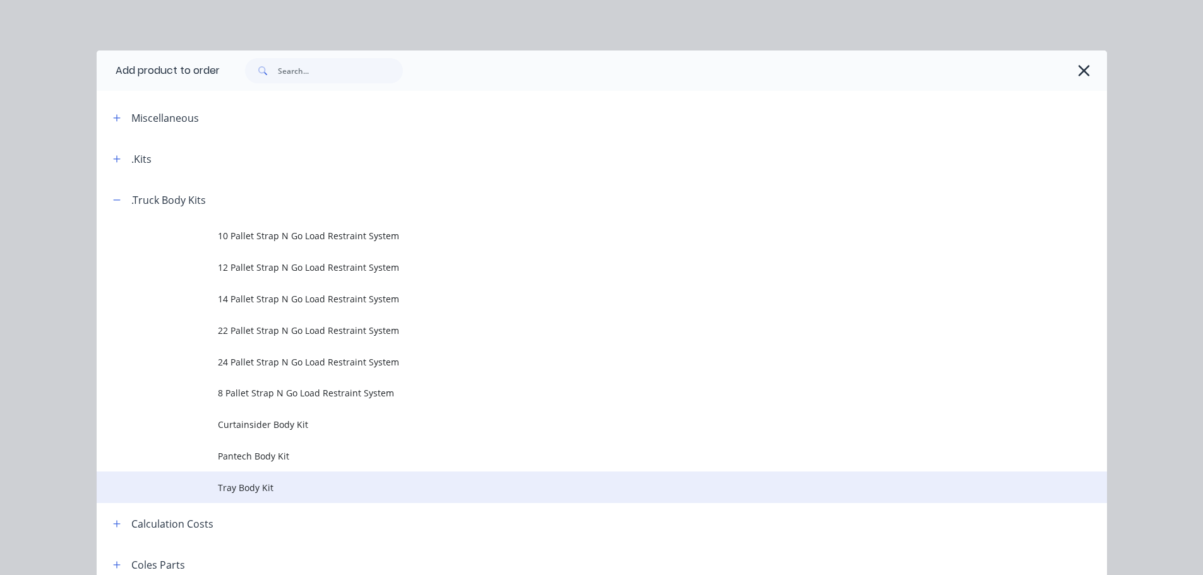  What do you see at coordinates (574, 424) in the screenshot?
I see `span: Curtainsider Body Kit` at bounding box center [574, 424].